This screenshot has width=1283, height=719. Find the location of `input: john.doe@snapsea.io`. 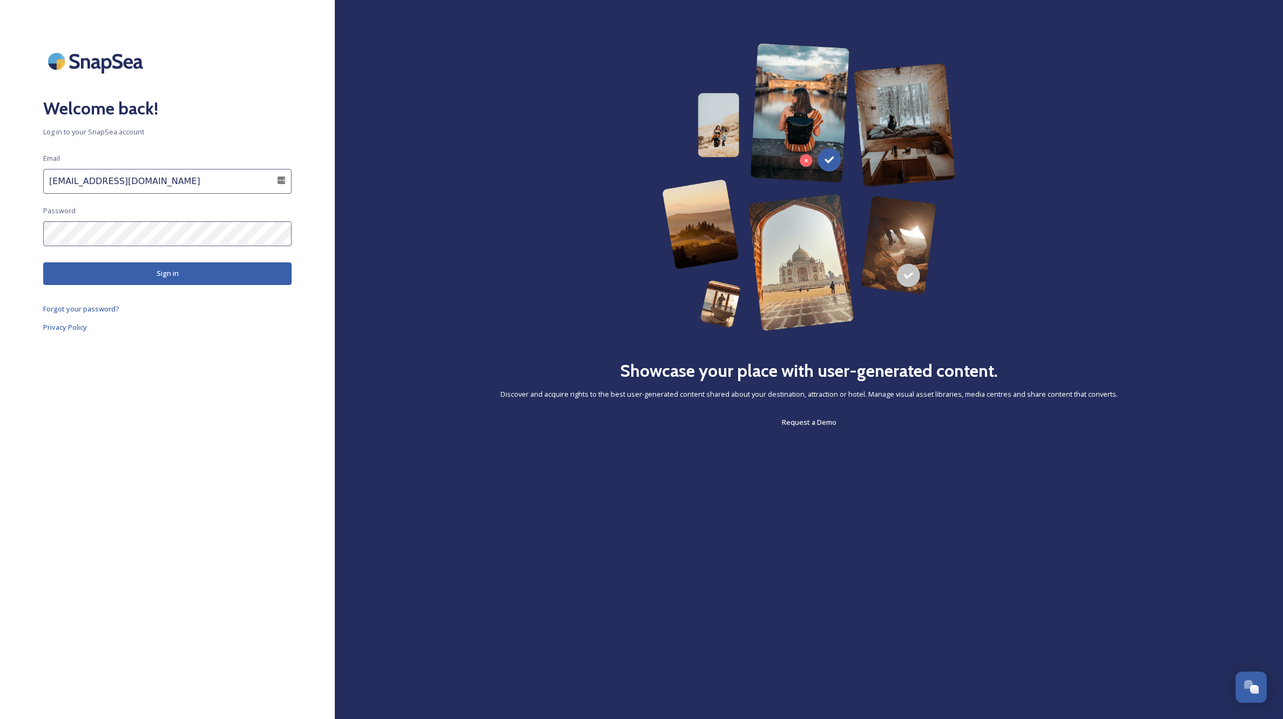

input: john.doe@snapsea.io is located at coordinates (167, 181).